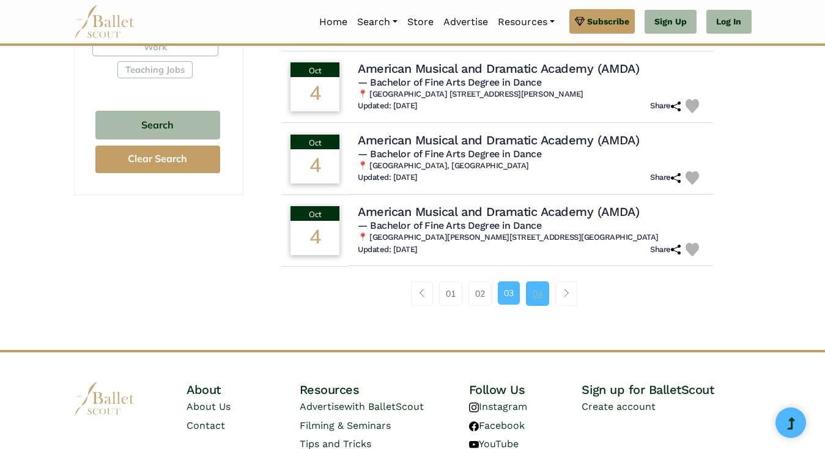 The width and height of the screenshot is (825, 449). I want to click on a: 02, so click(480, 294).